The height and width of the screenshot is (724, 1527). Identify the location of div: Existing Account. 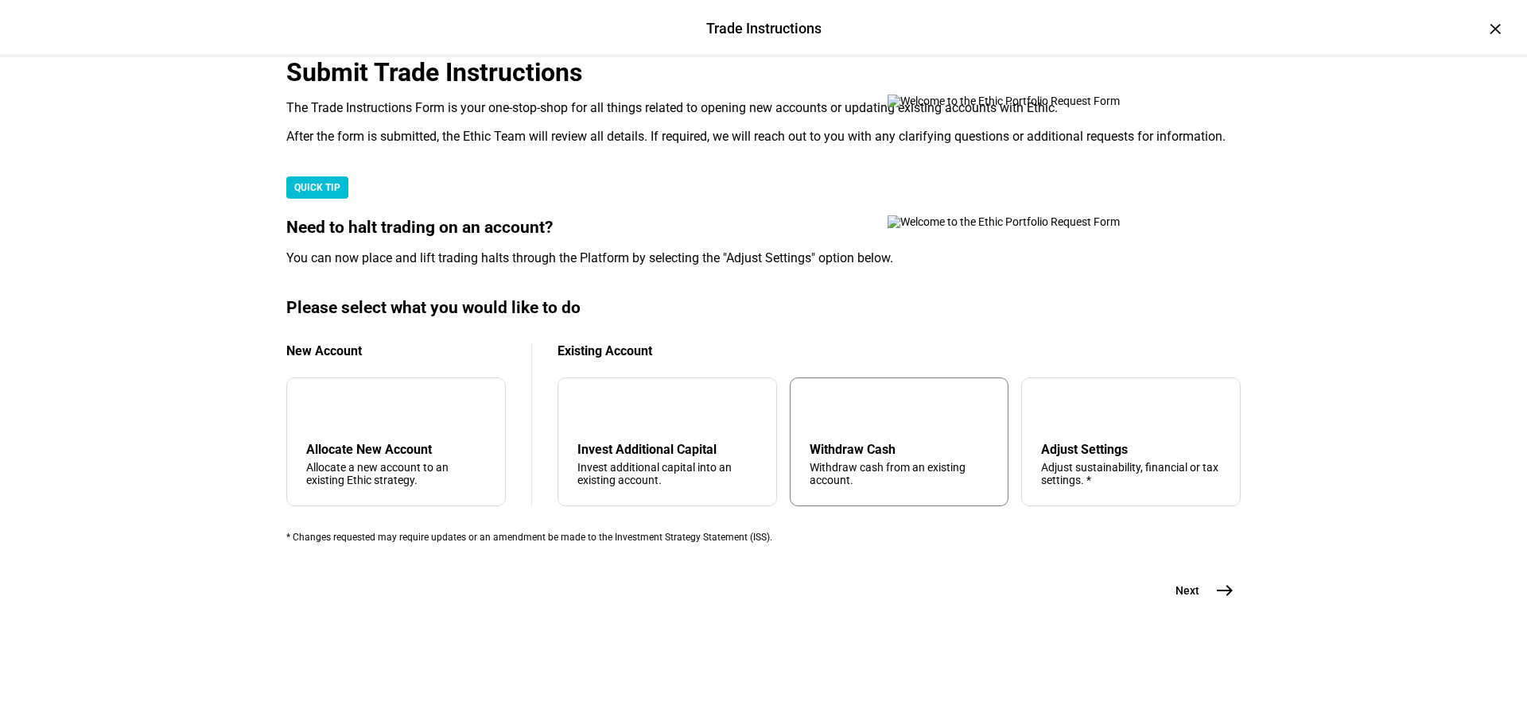
(899, 351).